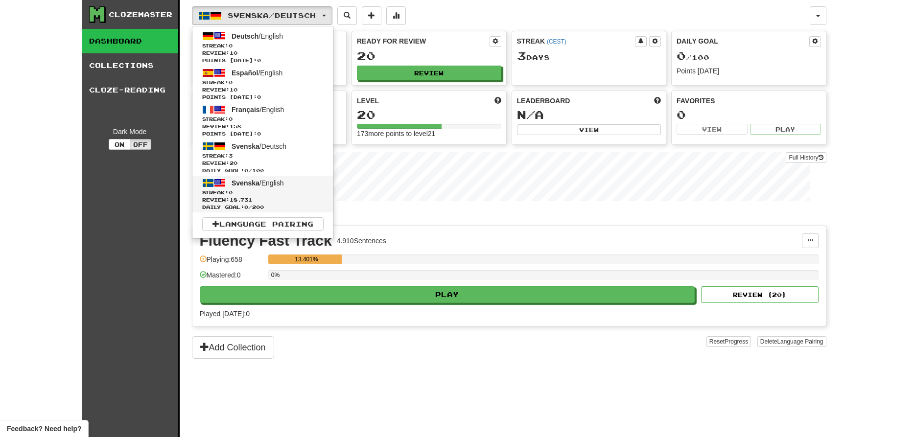 The width and height of the screenshot is (915, 437). Describe the element at coordinates (233, 347) in the screenshot. I see `button: Add Collection` at that location.